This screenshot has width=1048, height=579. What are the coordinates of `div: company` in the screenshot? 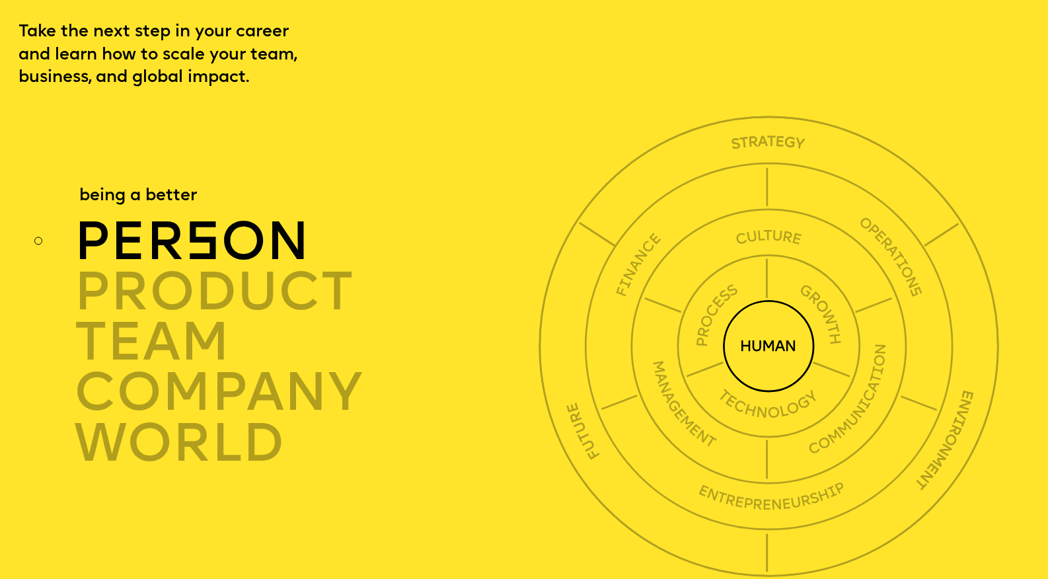 It's located at (310, 393).